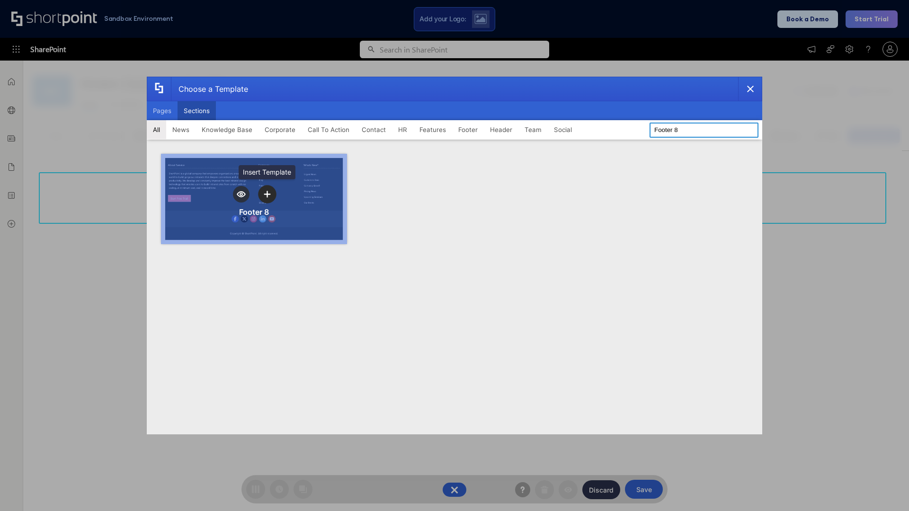 The image size is (909, 511). I want to click on button: Pages, so click(162, 111).